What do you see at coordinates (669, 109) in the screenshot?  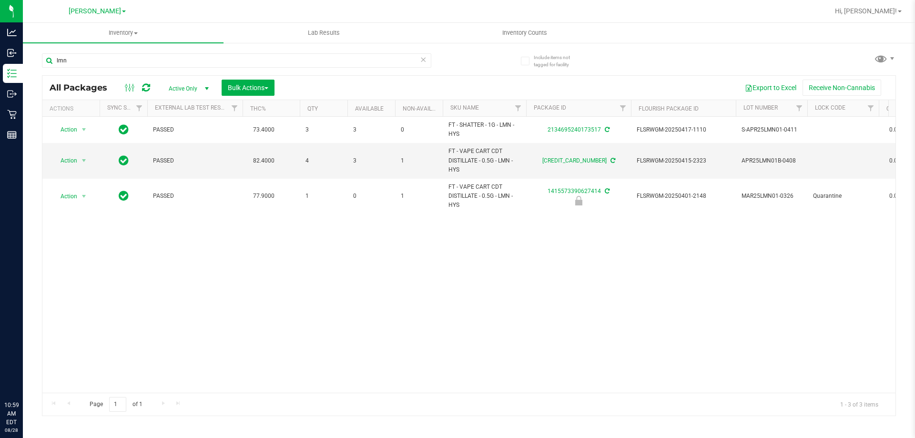 I see `a: Flourish Package ID` at bounding box center [669, 109].